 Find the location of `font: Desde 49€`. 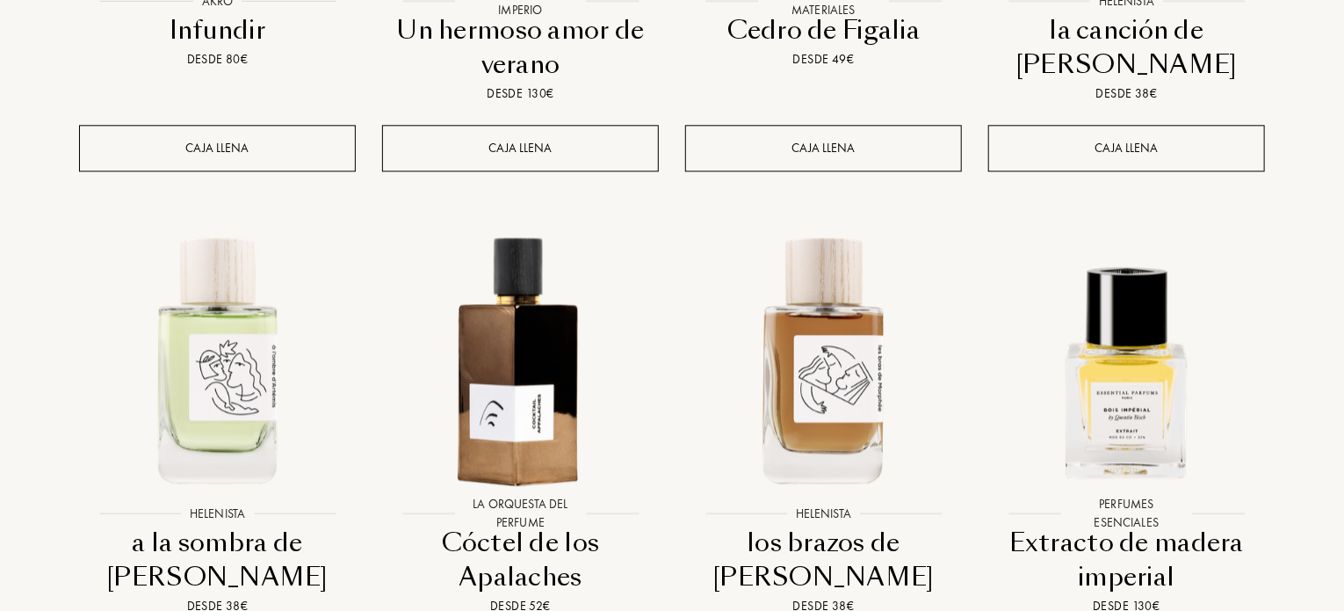

font: Desde 49€ is located at coordinates (824, 59).